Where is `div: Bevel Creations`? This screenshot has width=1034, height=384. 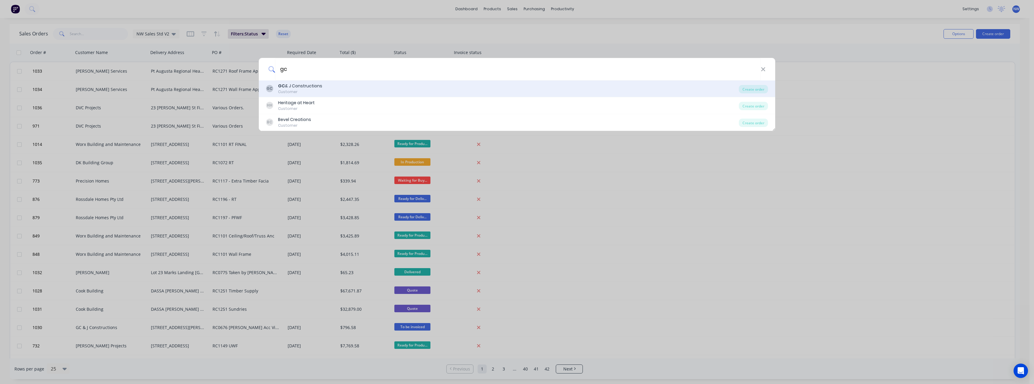
div: Bevel Creations is located at coordinates (294, 120).